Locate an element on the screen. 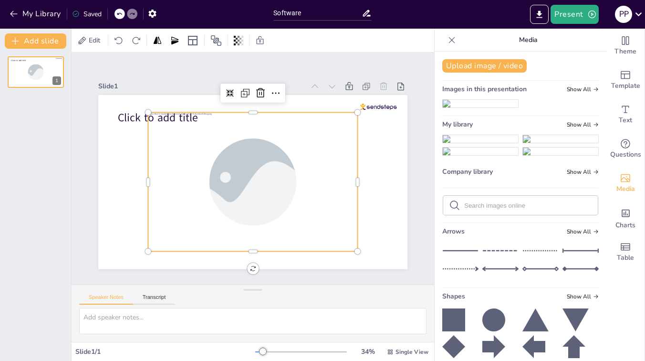 The height and width of the screenshot is (361, 645). div: Add text boxes is located at coordinates (625, 114).